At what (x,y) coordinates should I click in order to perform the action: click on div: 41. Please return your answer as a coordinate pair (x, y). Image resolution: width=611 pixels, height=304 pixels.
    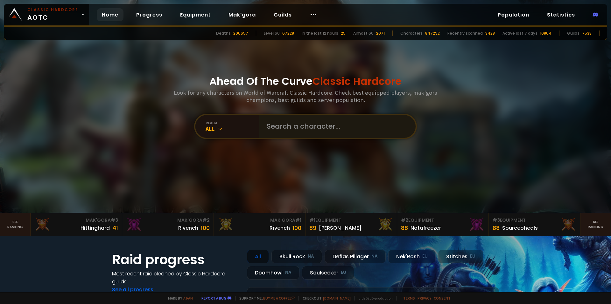
    Looking at the image, I should click on (115, 228).